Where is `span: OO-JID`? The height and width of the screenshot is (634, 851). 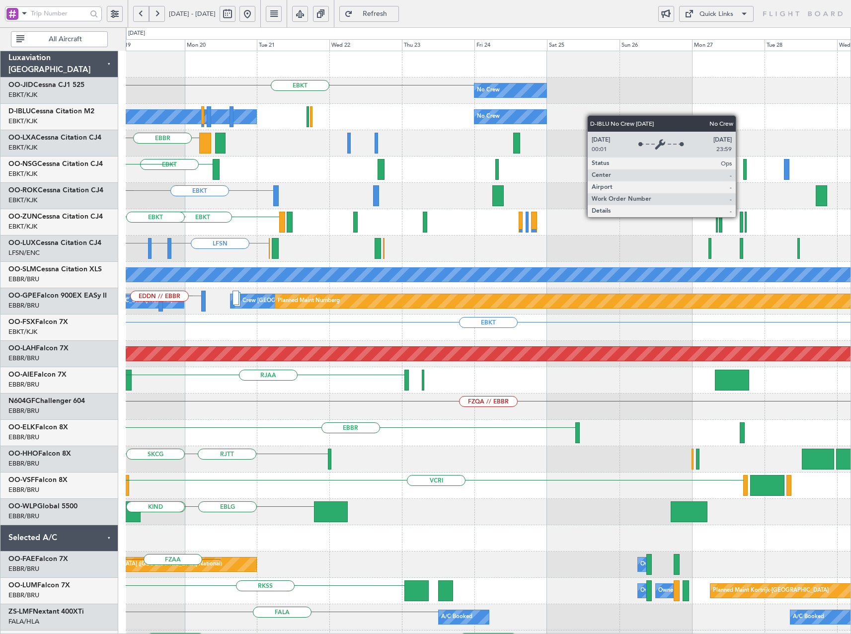
span: OO-JID is located at coordinates (21, 85).